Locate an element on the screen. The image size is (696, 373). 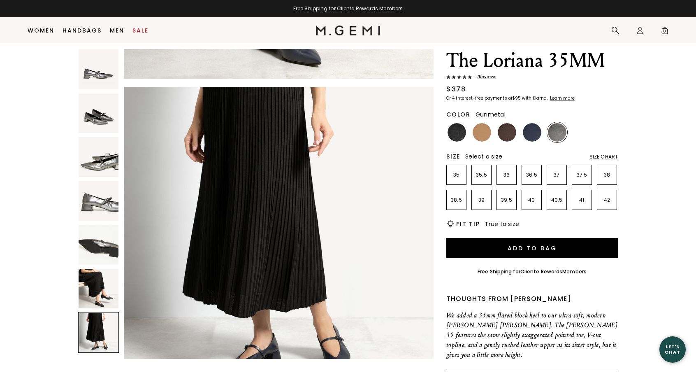
div: Free Shipping for Members is located at coordinates (532, 272).